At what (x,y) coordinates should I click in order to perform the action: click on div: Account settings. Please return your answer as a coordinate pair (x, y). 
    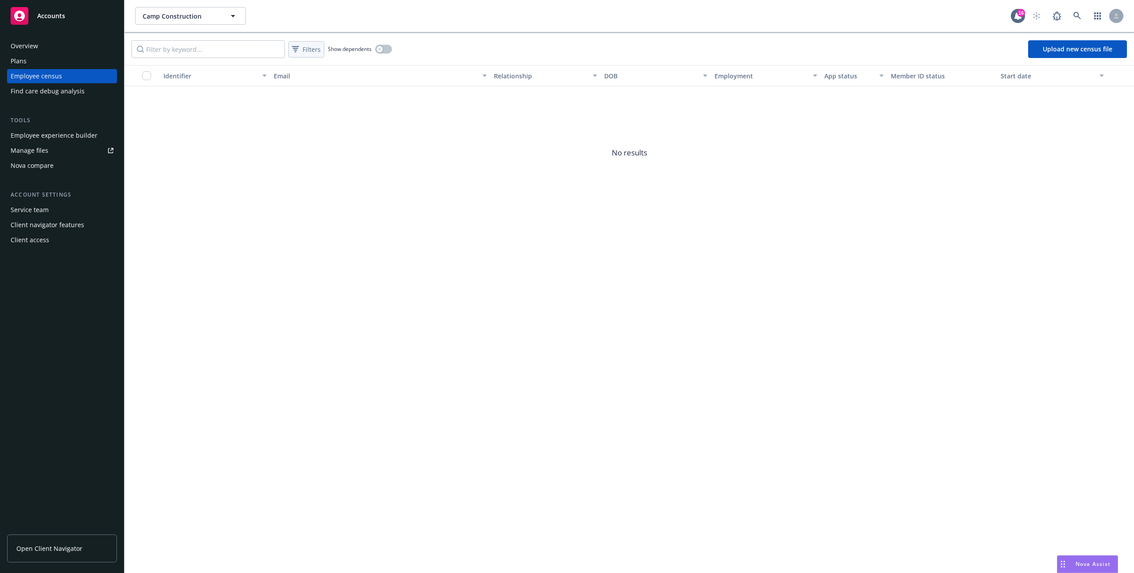
    Looking at the image, I should click on (62, 195).